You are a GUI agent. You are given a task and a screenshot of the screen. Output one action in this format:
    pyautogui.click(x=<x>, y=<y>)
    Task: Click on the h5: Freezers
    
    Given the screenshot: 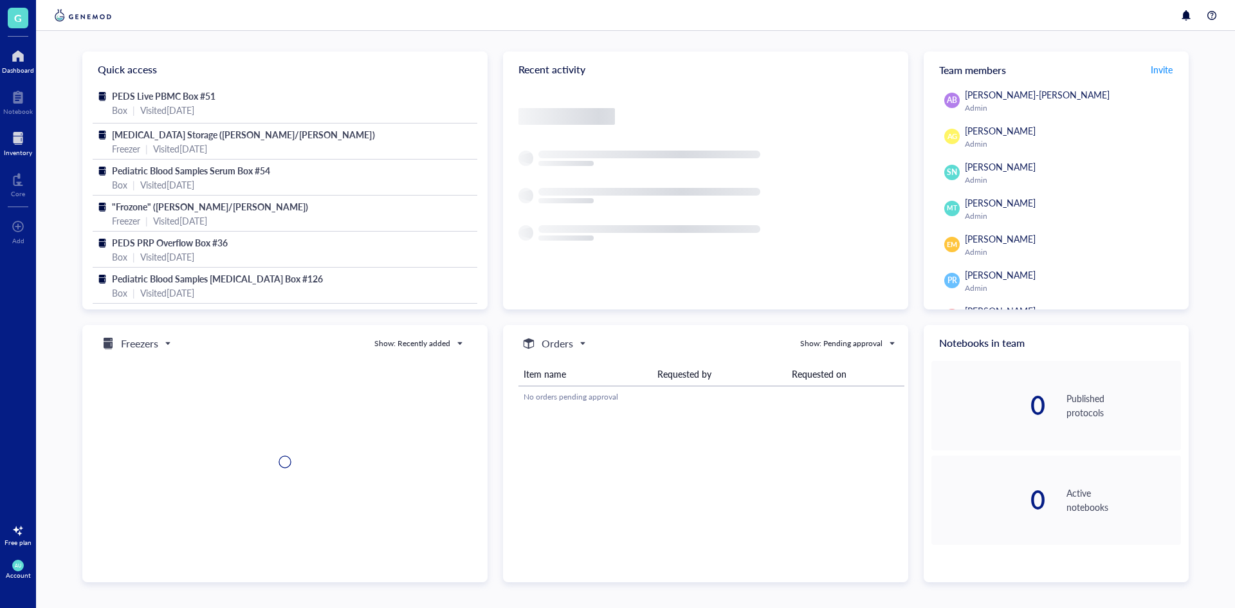 What is the action you would take?
    pyautogui.click(x=140, y=344)
    